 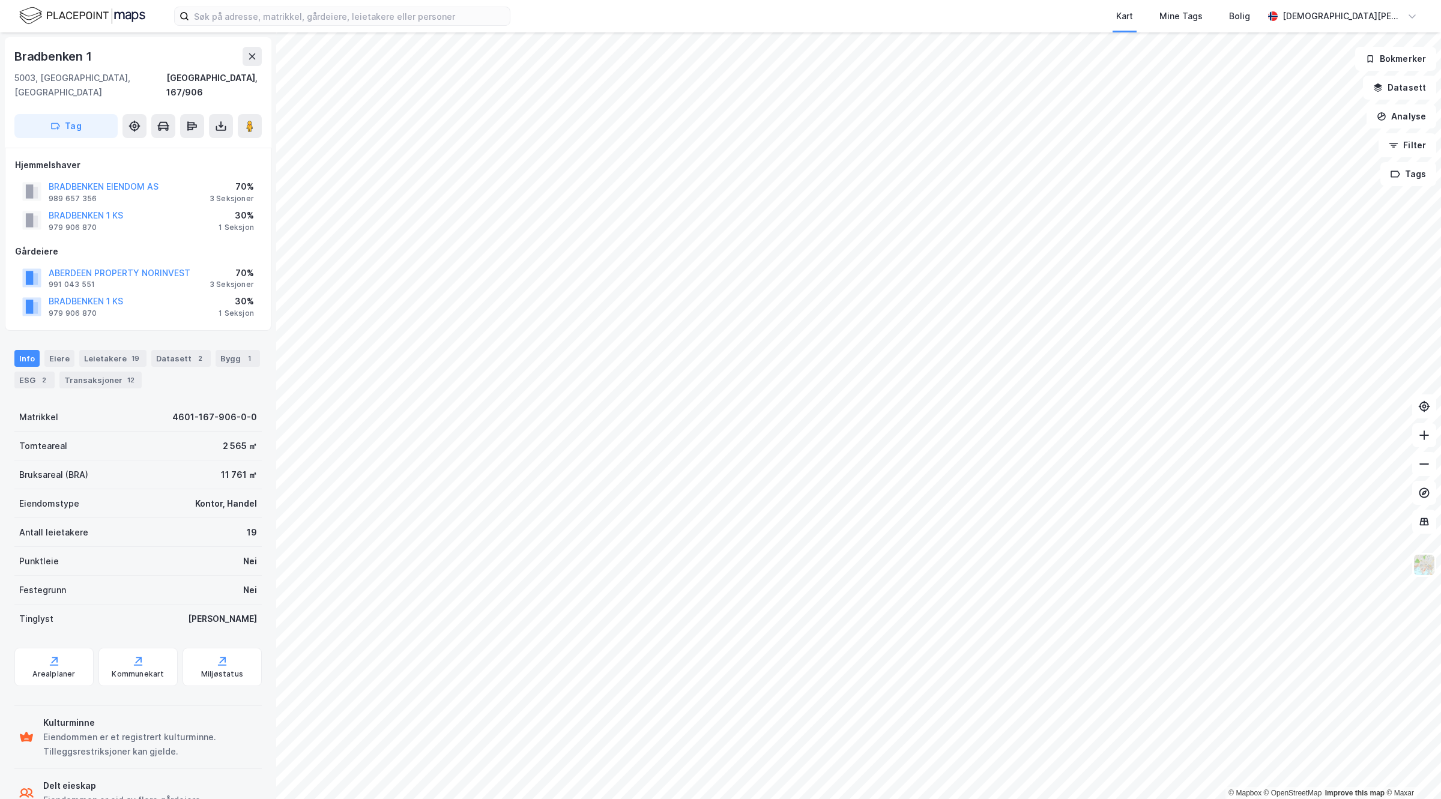 I want to click on div: 4601-167-906-0-0, so click(x=214, y=417).